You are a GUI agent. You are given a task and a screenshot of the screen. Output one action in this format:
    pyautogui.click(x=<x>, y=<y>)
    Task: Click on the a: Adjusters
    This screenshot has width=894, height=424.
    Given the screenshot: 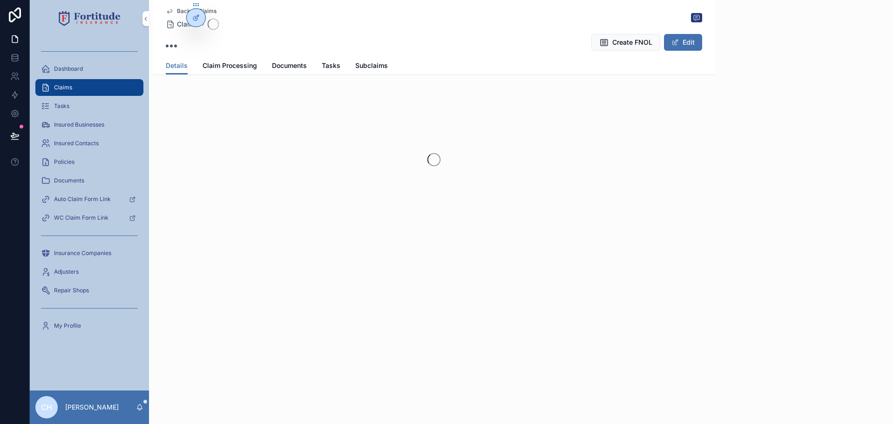 What is the action you would take?
    pyautogui.click(x=89, y=272)
    